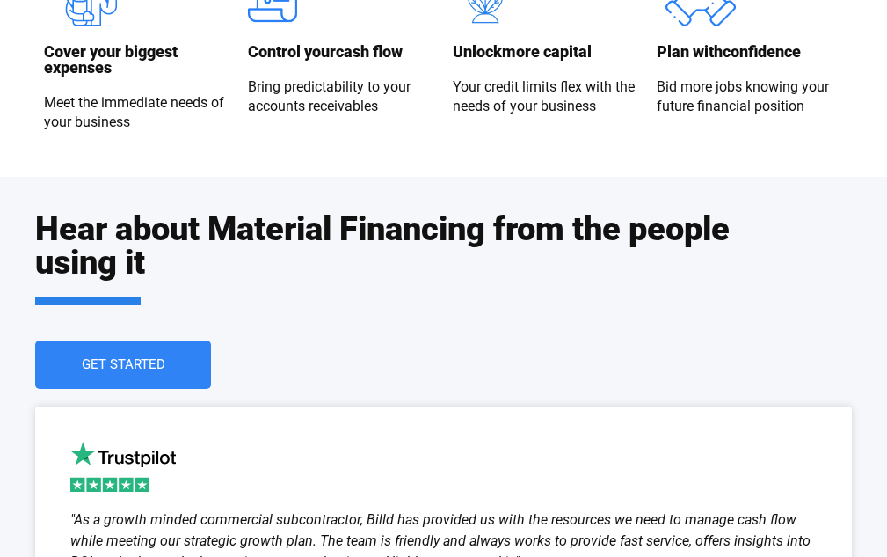 The width and height of the screenshot is (887, 557). Describe the element at coordinates (137, 113) in the screenshot. I see `div: Meet the immediate needs of your business` at that location.